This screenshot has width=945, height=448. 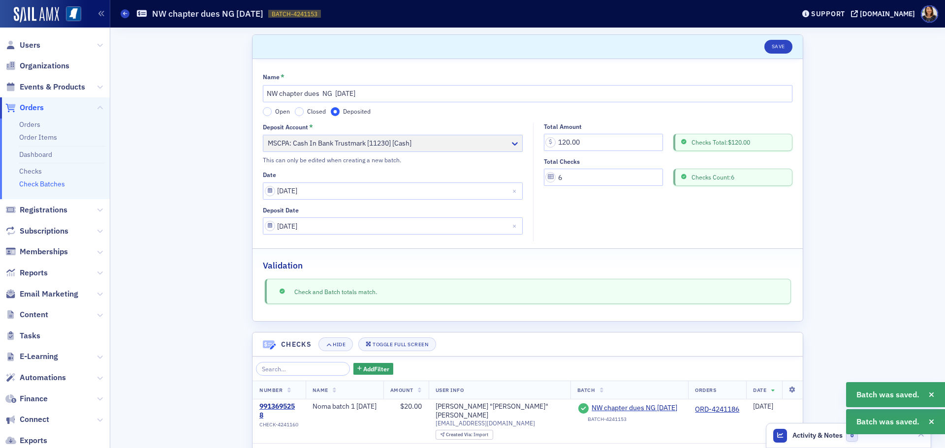 I want to click on span: Open, so click(x=283, y=111).